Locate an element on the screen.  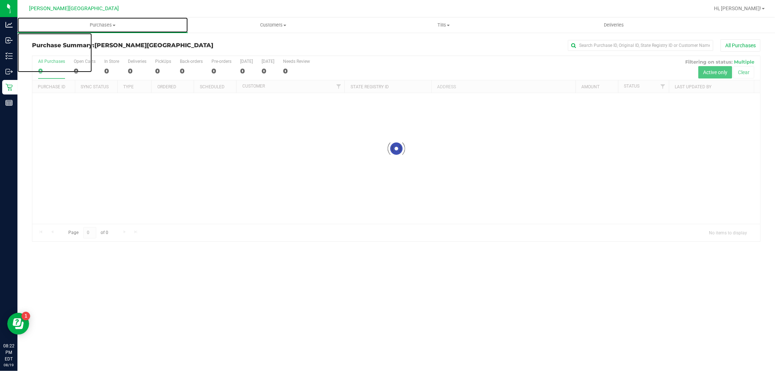
inline-svg: Inbound is located at coordinates (9, 40).